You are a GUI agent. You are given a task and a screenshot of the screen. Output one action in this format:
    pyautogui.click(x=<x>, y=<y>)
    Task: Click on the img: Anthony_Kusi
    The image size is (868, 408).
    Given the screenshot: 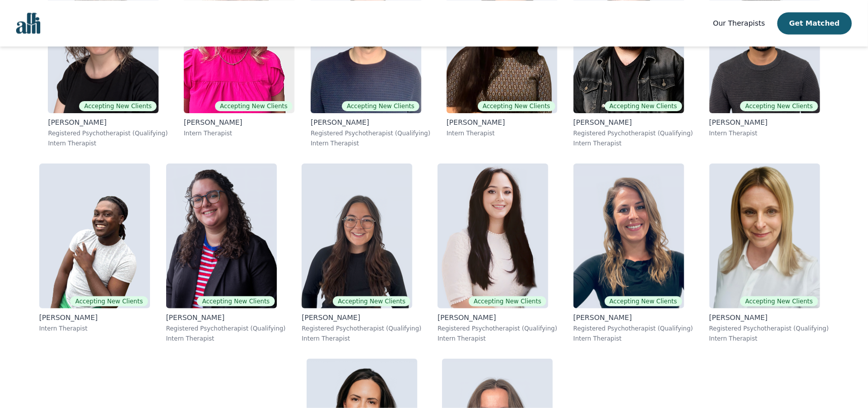 What is the action you would take?
    pyautogui.click(x=95, y=236)
    